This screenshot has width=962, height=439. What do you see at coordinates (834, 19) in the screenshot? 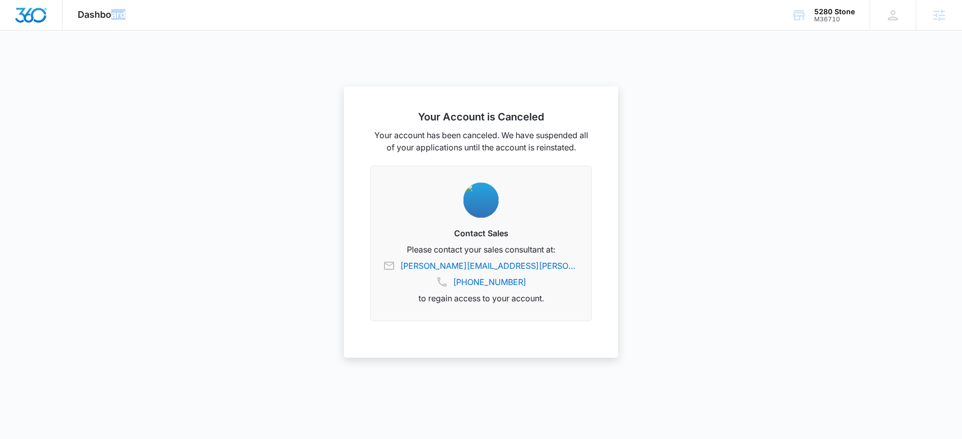
I see `div: account id` at bounding box center [834, 19].